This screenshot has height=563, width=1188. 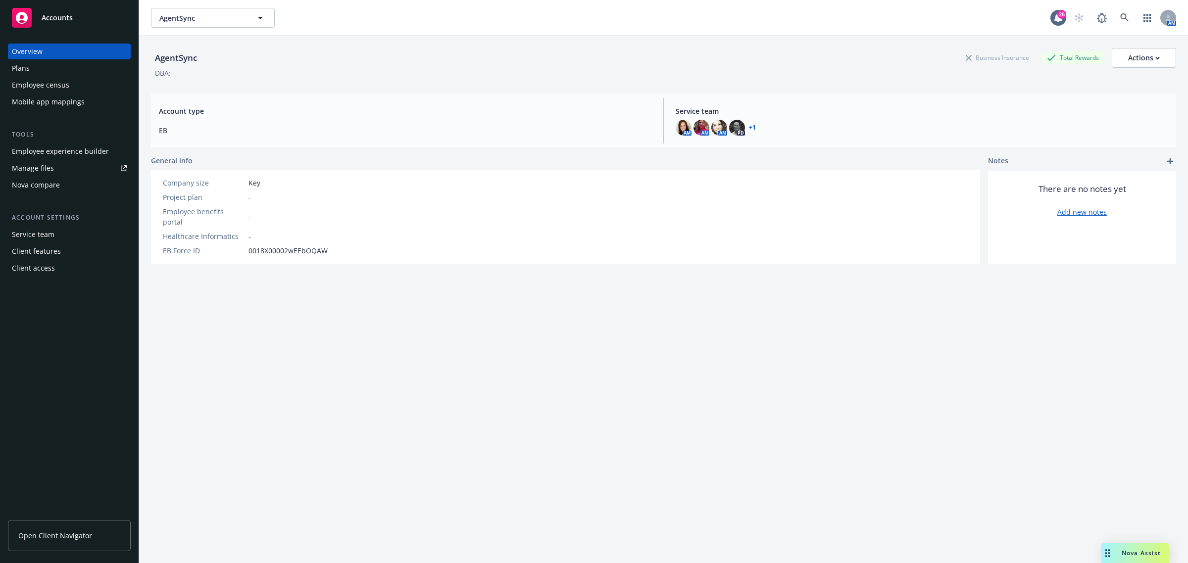 What do you see at coordinates (203, 250) in the screenshot?
I see `div: EB Force ID` at bounding box center [203, 250].